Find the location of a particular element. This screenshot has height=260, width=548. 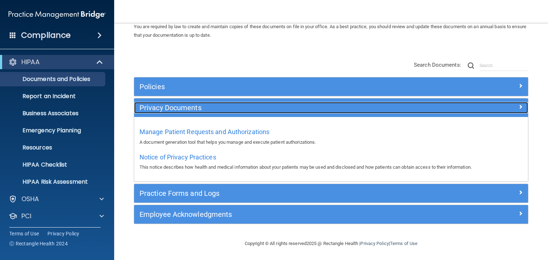

span: Ⓒ Rectangle Health 2024 is located at coordinates (39, 244).